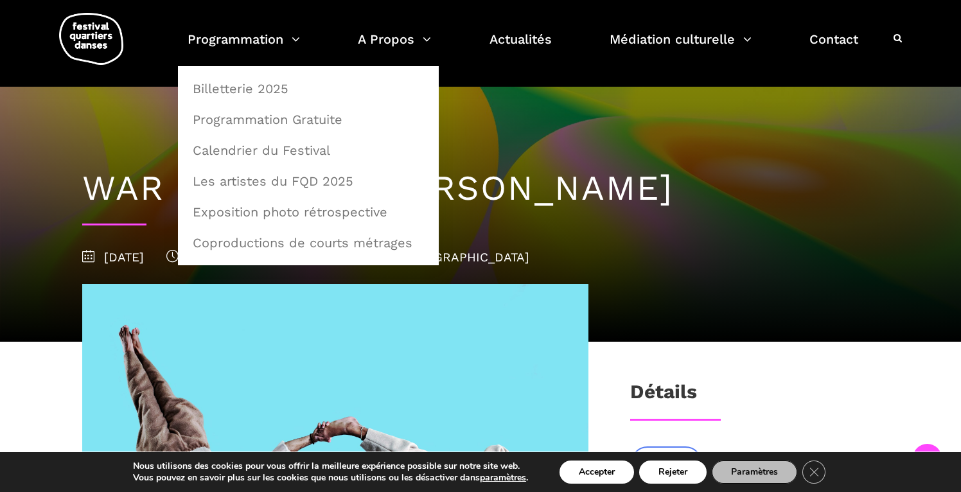  What do you see at coordinates (91, 39) in the screenshot?
I see `img: logo-fqd-med` at bounding box center [91, 39].